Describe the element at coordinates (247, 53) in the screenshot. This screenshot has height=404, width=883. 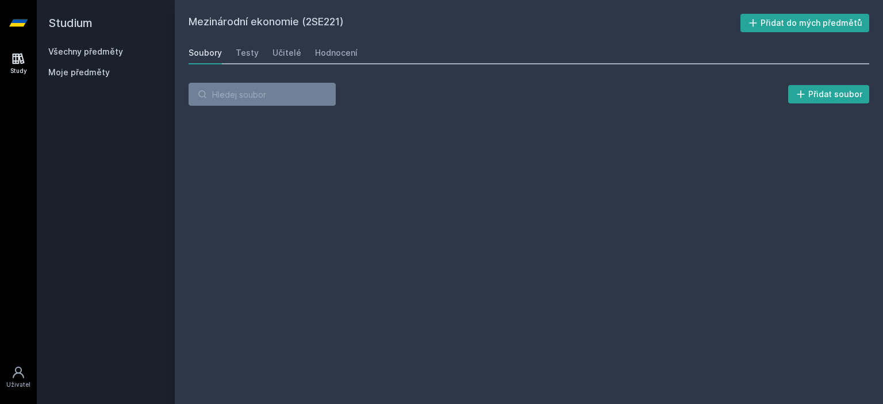
I see `div: Testy` at that location.